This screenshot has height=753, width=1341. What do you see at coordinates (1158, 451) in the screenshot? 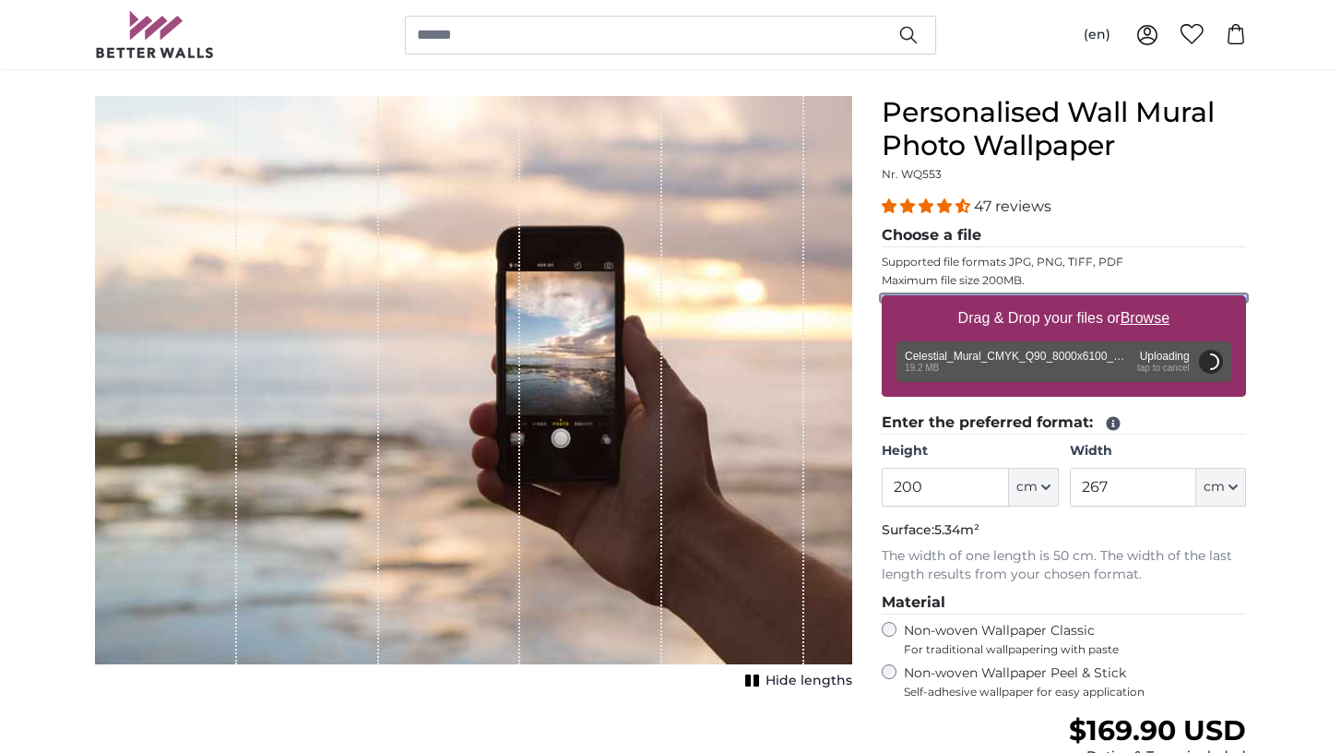
I see `label: Width` at bounding box center [1158, 451].